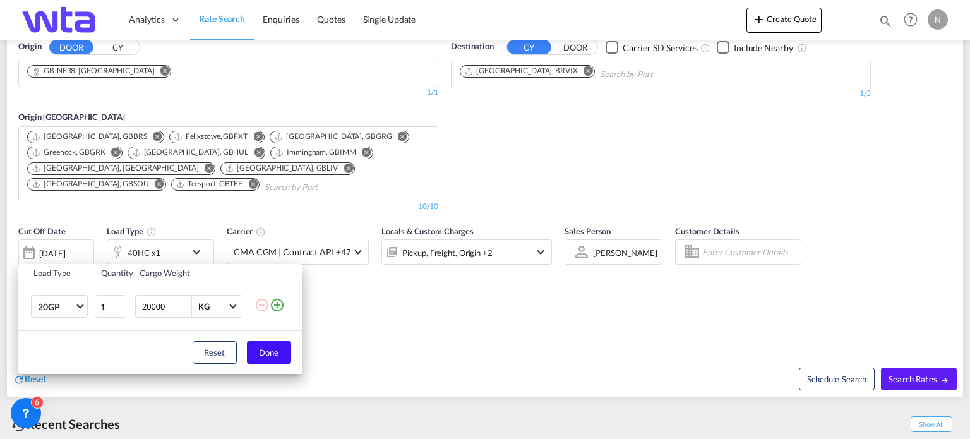 Image resolution: width=970 pixels, height=439 pixels. What do you see at coordinates (277, 305) in the screenshot?
I see `md-icon: icon-plus-circle-outline` at bounding box center [277, 305].